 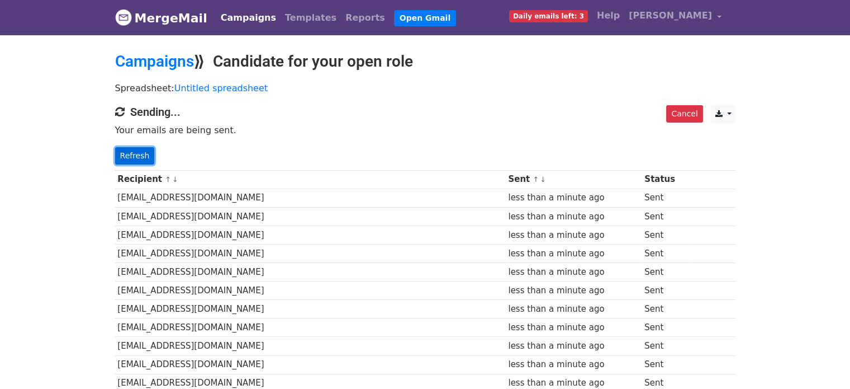 I want to click on th: Sent, so click(x=574, y=179).